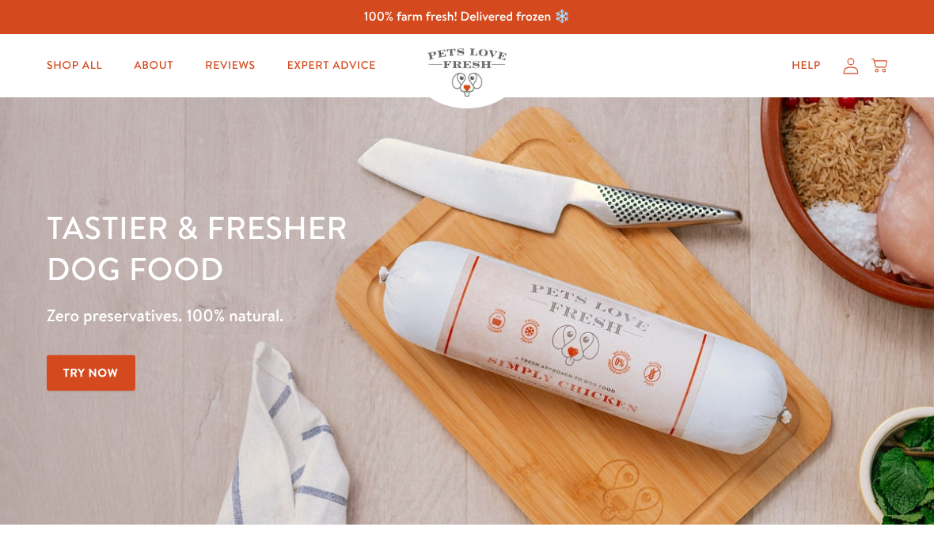  I want to click on a: Reviews, so click(230, 66).